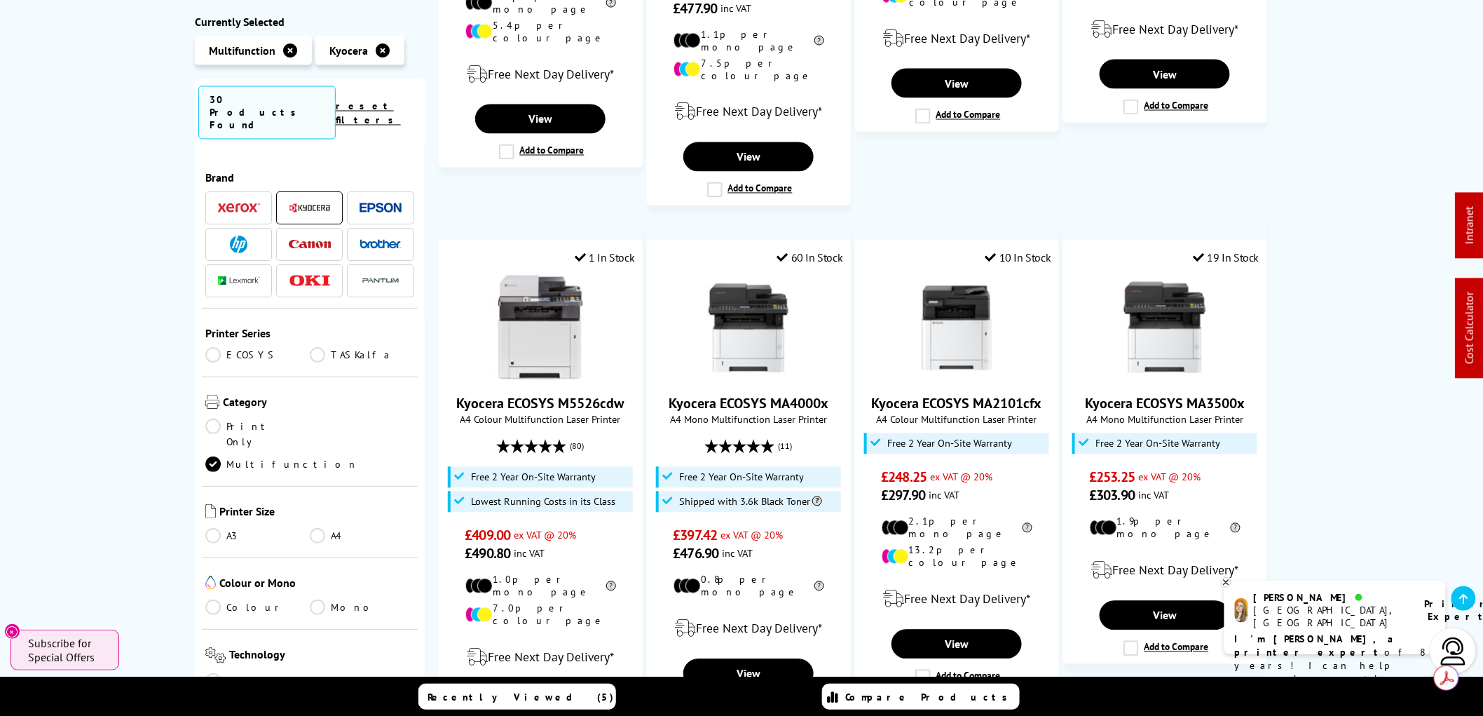  Describe the element at coordinates (1454, 651) in the screenshot. I see `img: user-headset-light.svg` at that location.